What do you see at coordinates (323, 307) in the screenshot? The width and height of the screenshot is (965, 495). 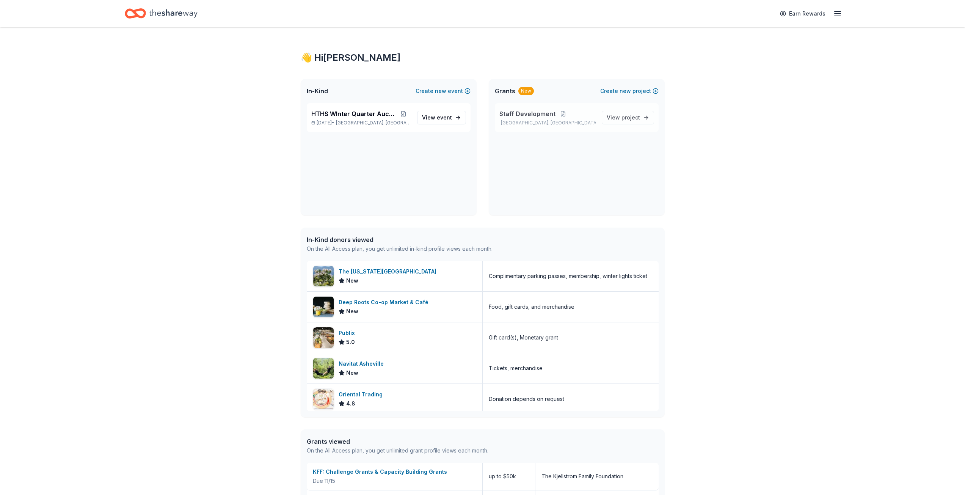 I see `img: Image for Deep Roots Co-op Market & Café` at bounding box center [323, 307].